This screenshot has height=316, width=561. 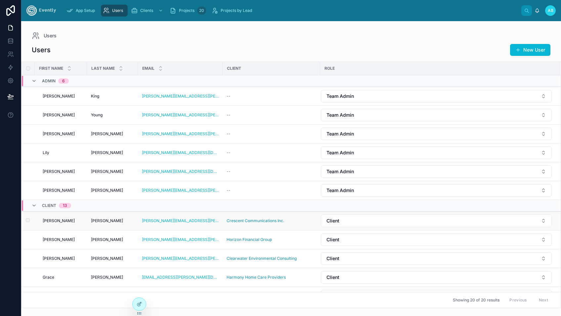 I want to click on span: Projects by Lead, so click(x=236, y=11).